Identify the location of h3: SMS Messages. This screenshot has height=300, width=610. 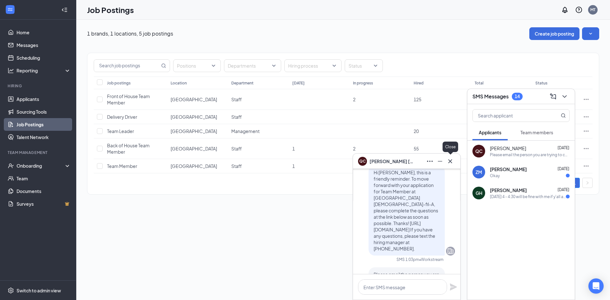
(491, 97).